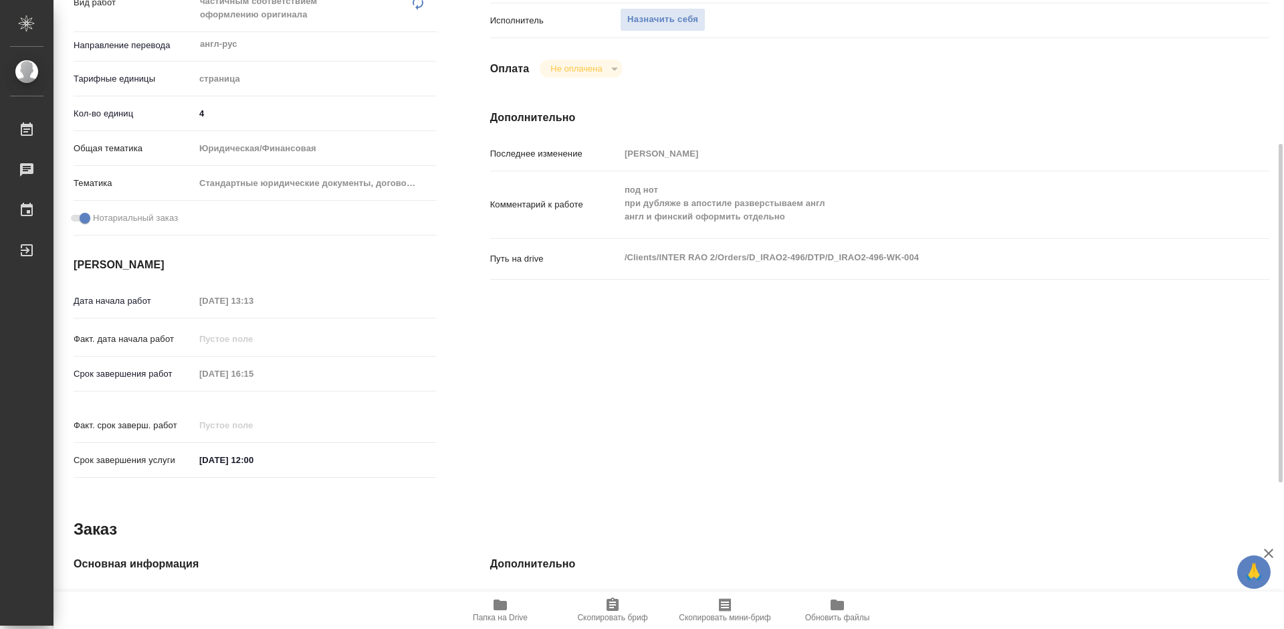 This screenshot has width=1284, height=629. What do you see at coordinates (500, 610) in the screenshot?
I see `button: Папка на Drive` at bounding box center [500, 610].